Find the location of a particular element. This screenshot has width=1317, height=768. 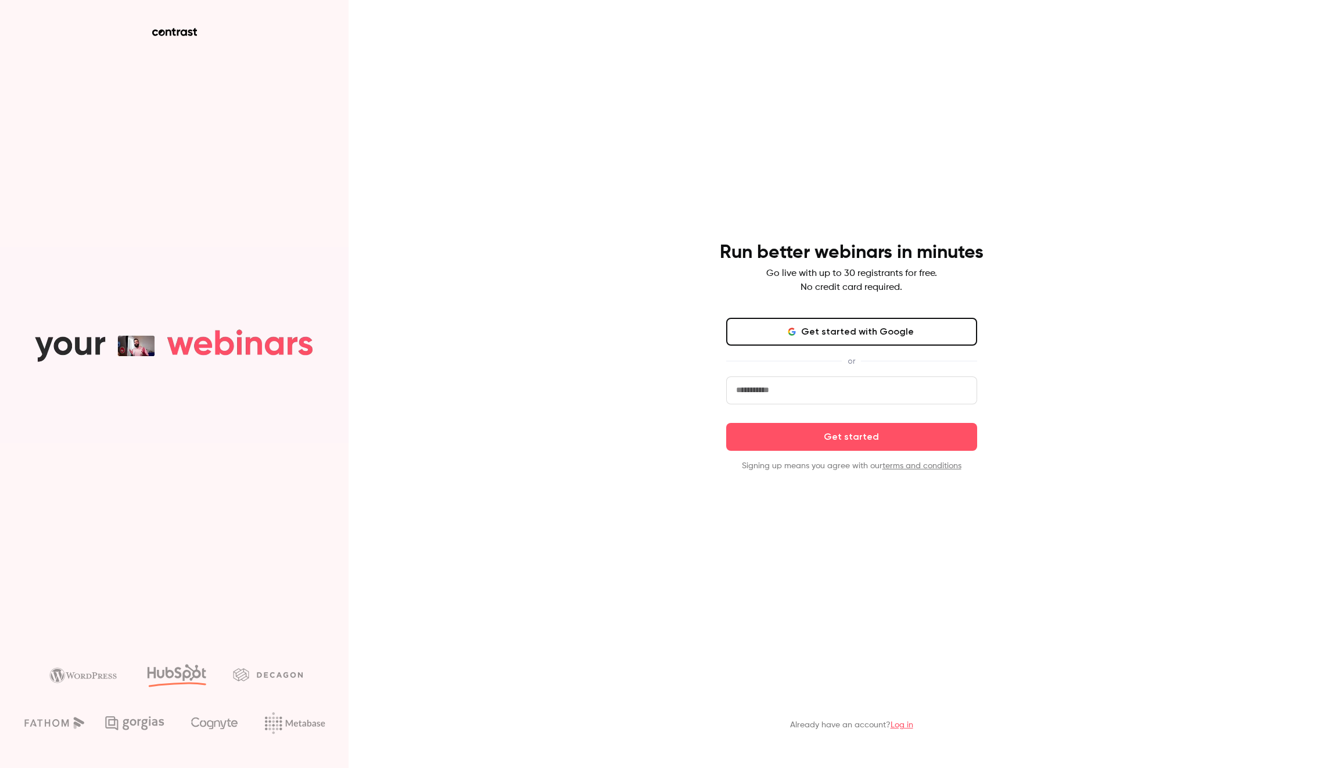

a: Log in is located at coordinates (902, 725).